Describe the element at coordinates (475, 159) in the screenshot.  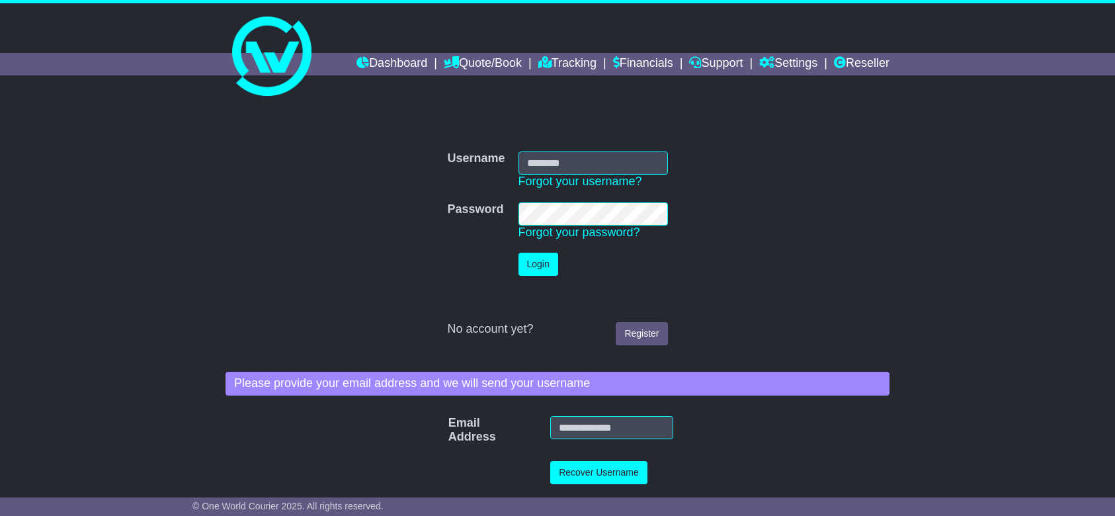
I see `label: Username` at that location.